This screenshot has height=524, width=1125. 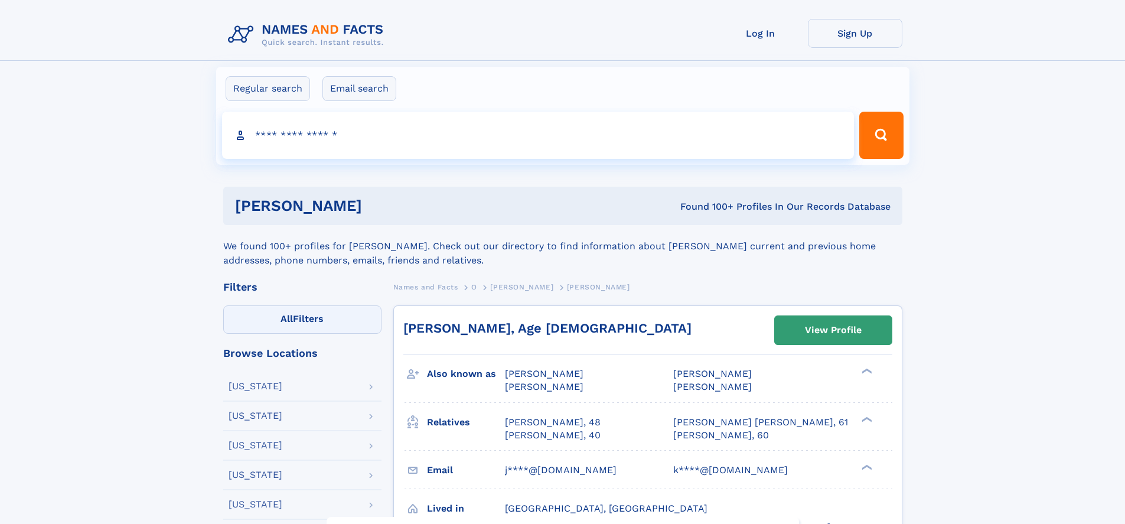 I want to click on label: Regular search, so click(x=268, y=89).